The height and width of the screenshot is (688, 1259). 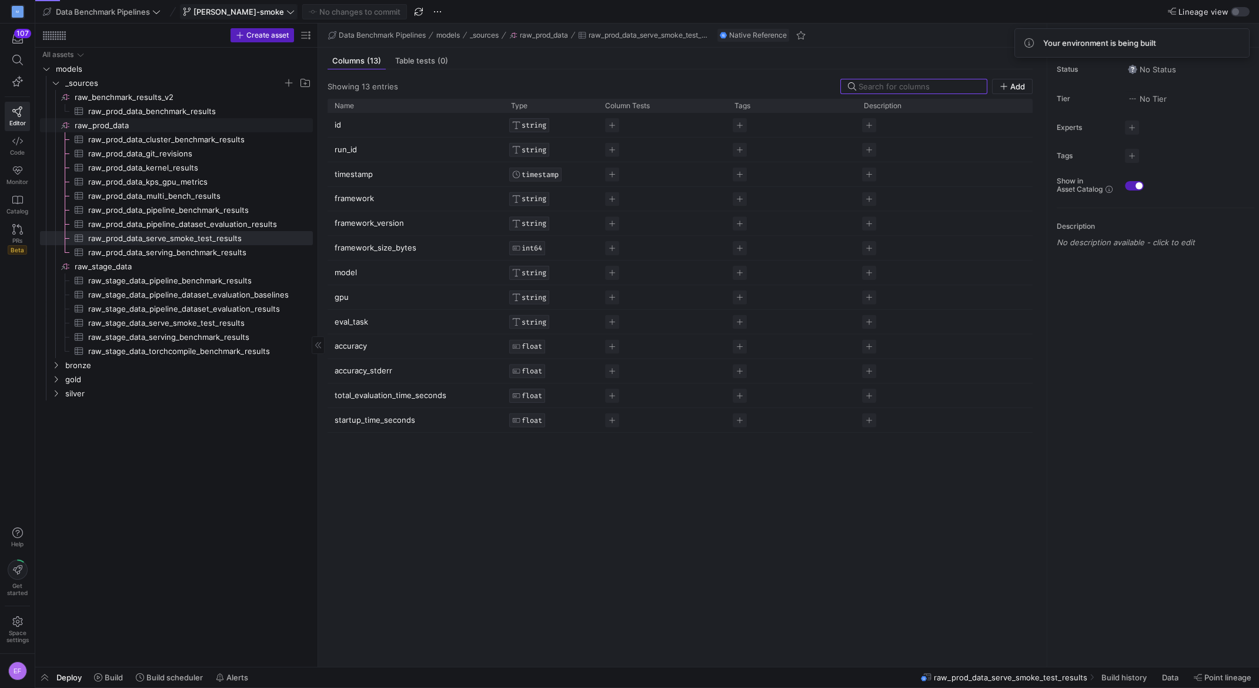 What do you see at coordinates (188, 379) in the screenshot?
I see `span: gold` at bounding box center [188, 379].